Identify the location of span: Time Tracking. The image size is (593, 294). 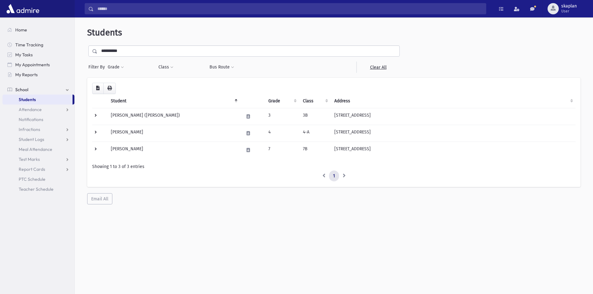
(29, 45).